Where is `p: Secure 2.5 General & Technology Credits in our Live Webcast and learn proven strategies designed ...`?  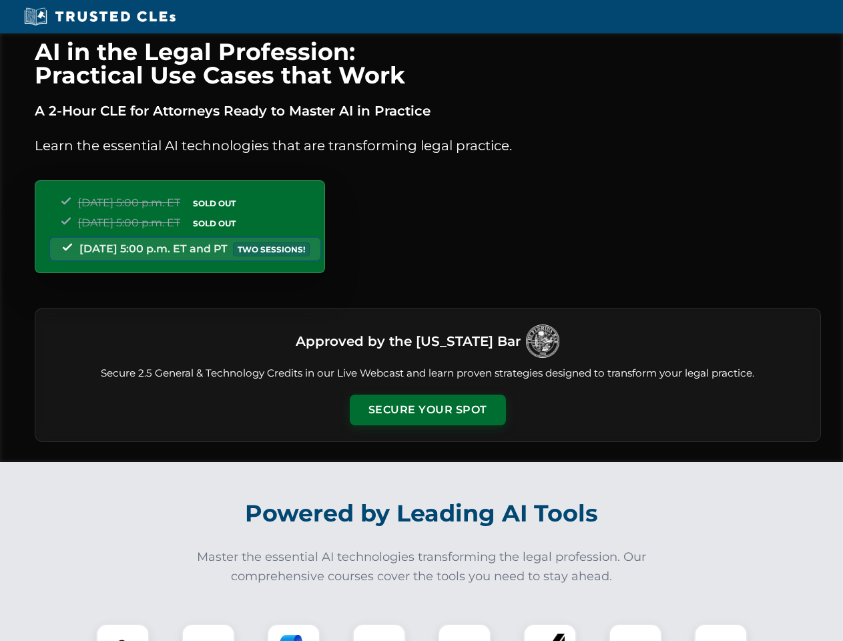
p: Secure 2.5 General & Technology Credits in our Live Webcast and learn proven strategies designed ... is located at coordinates (428, 373).